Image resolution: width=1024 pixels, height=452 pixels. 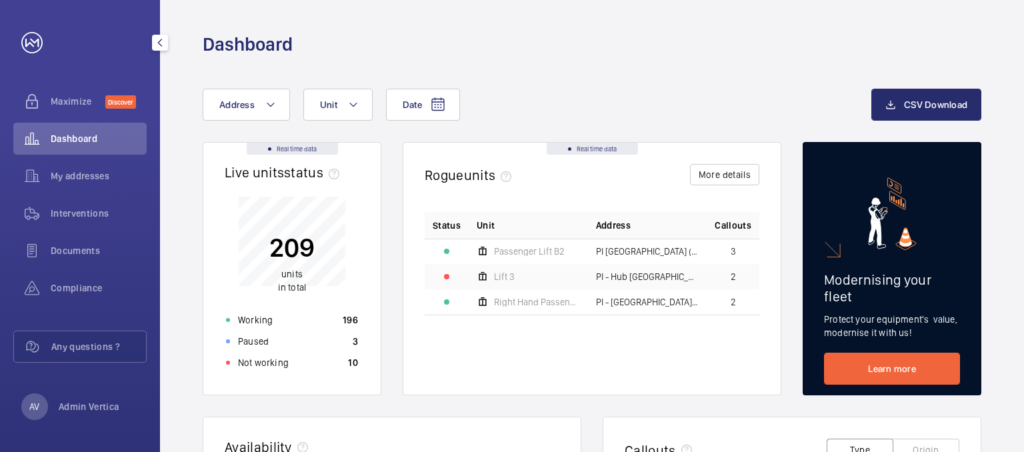 What do you see at coordinates (892, 369) in the screenshot?
I see `a: Learn more` at bounding box center [892, 369].